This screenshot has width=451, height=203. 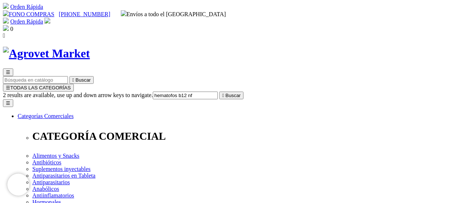 What do you see at coordinates (240, 136) in the screenshot?
I see `p: CATEGORÍA COMERCIAL` at bounding box center [240, 136].